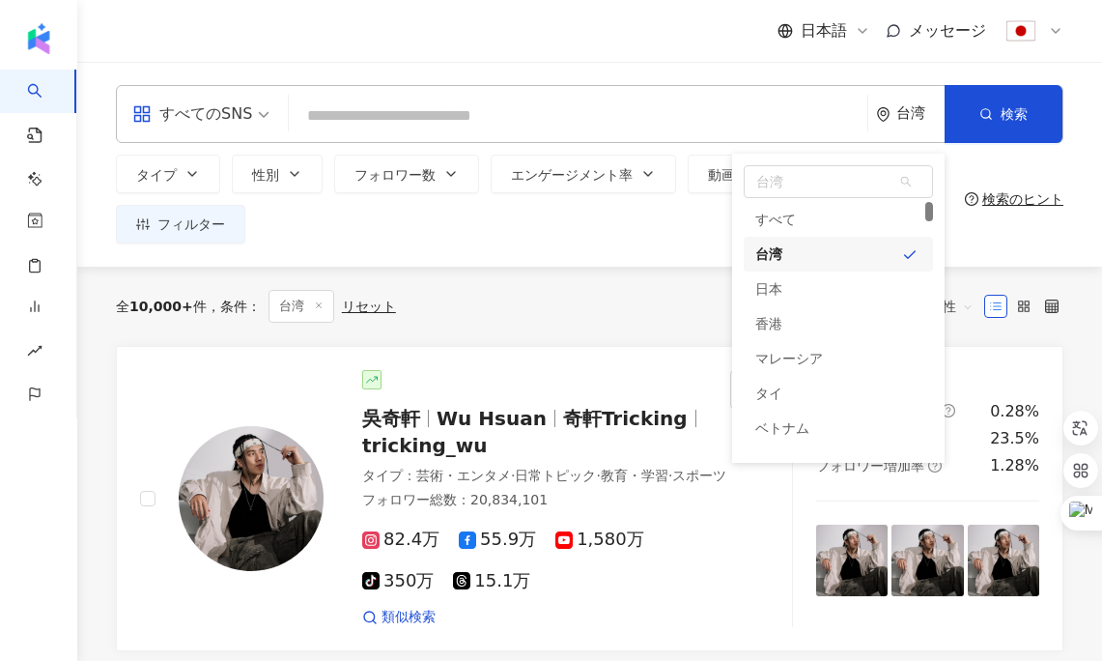 The image size is (1102, 661). What do you see at coordinates (142, 114) in the screenshot?
I see `span: appstore` at bounding box center [142, 114].